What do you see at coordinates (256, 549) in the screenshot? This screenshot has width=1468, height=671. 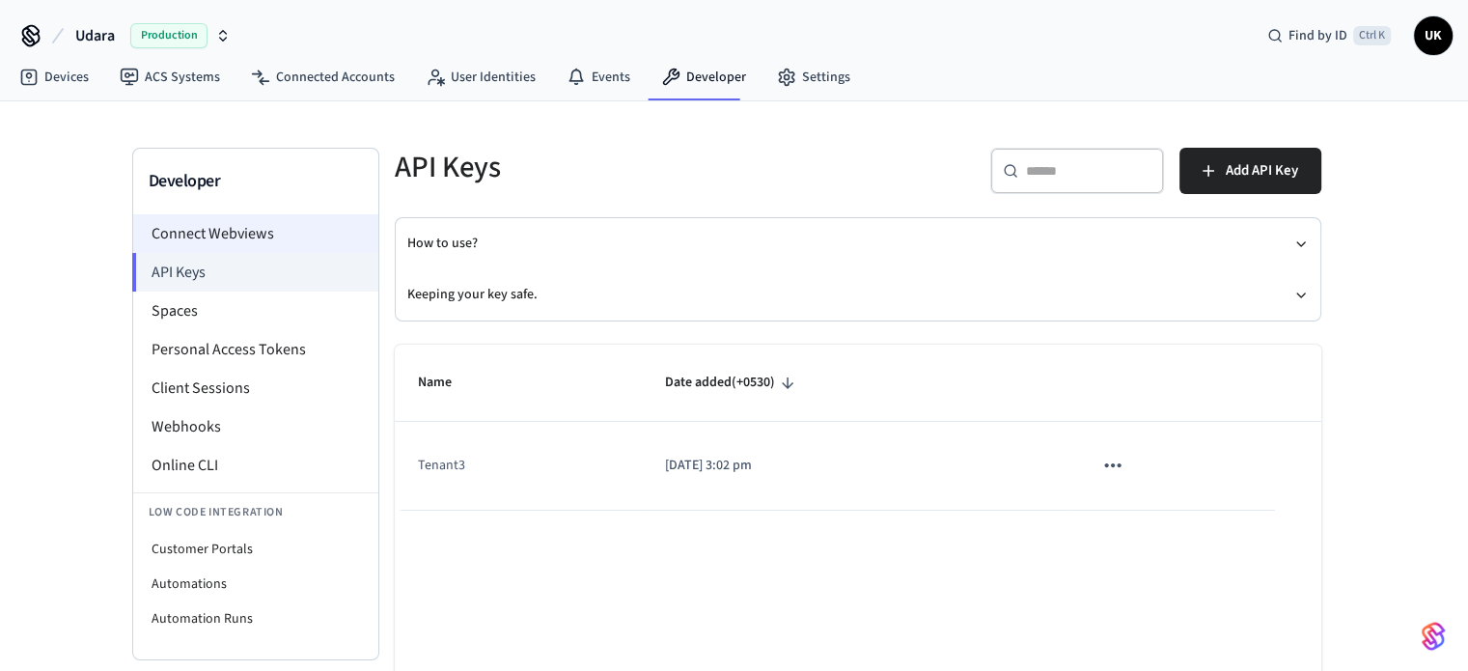 I see `li: Customer Portals` at bounding box center [256, 549].